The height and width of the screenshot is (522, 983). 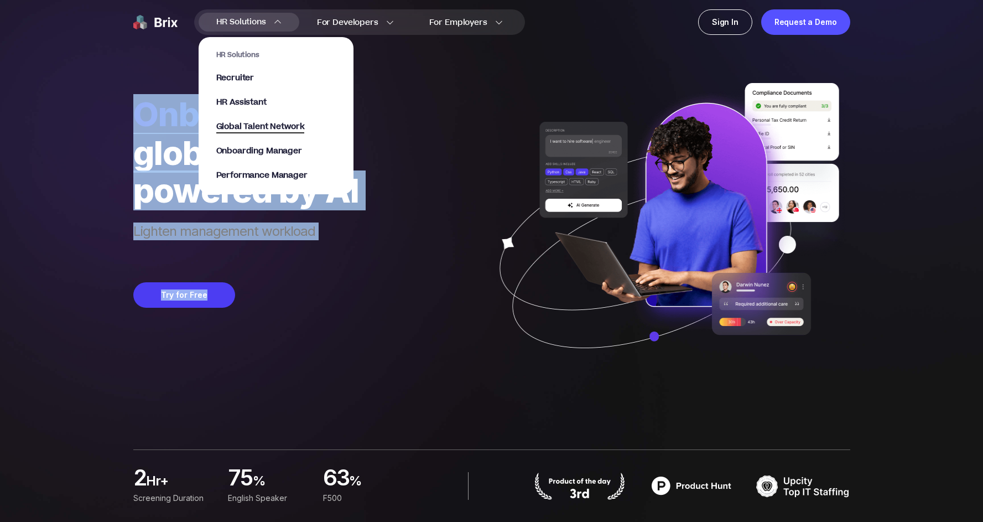 What do you see at coordinates (261, 127) in the screenshot?
I see `span: Global Talent Network` at bounding box center [261, 127].